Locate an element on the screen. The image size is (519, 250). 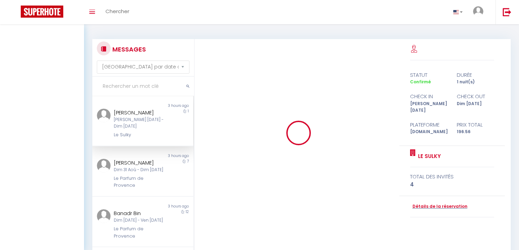
div: total des invités is located at coordinates (452, 177).